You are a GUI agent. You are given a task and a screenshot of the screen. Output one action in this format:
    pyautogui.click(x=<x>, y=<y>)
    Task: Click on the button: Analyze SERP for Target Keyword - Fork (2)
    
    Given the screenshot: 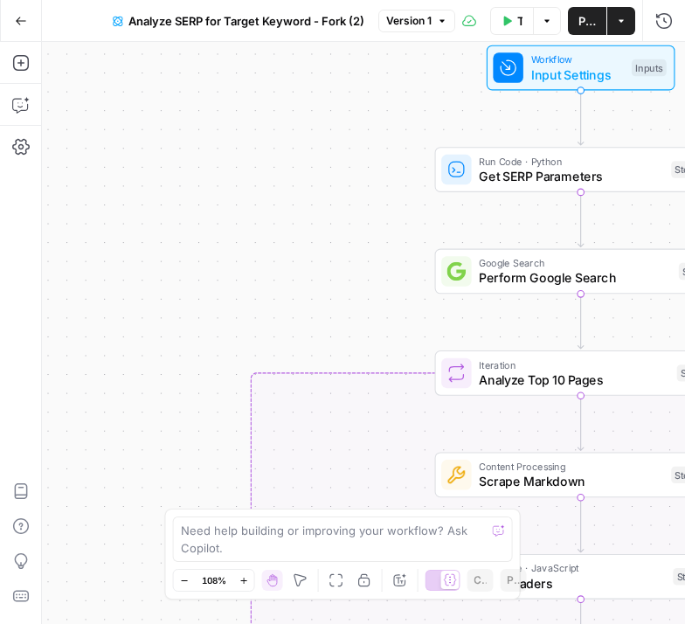 What is the action you would take?
    pyautogui.click(x=238, y=21)
    